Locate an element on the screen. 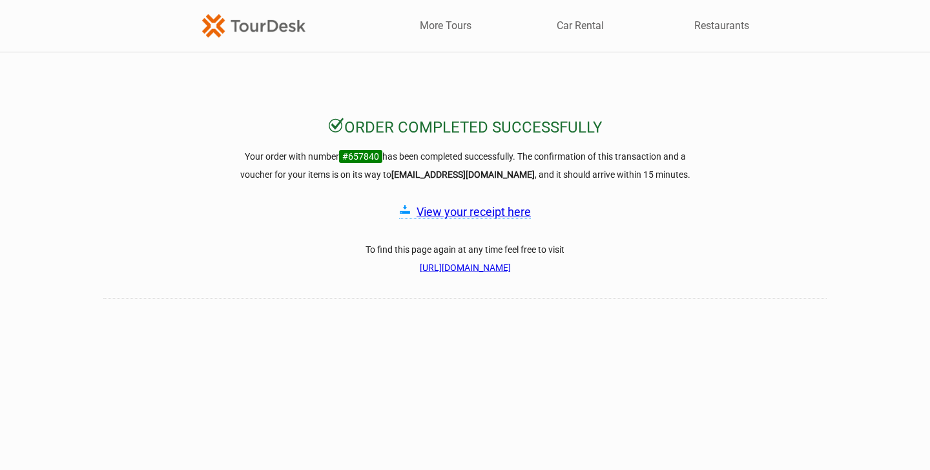 This screenshot has height=470, width=930. a: View your receipt here is located at coordinates (474, 211).